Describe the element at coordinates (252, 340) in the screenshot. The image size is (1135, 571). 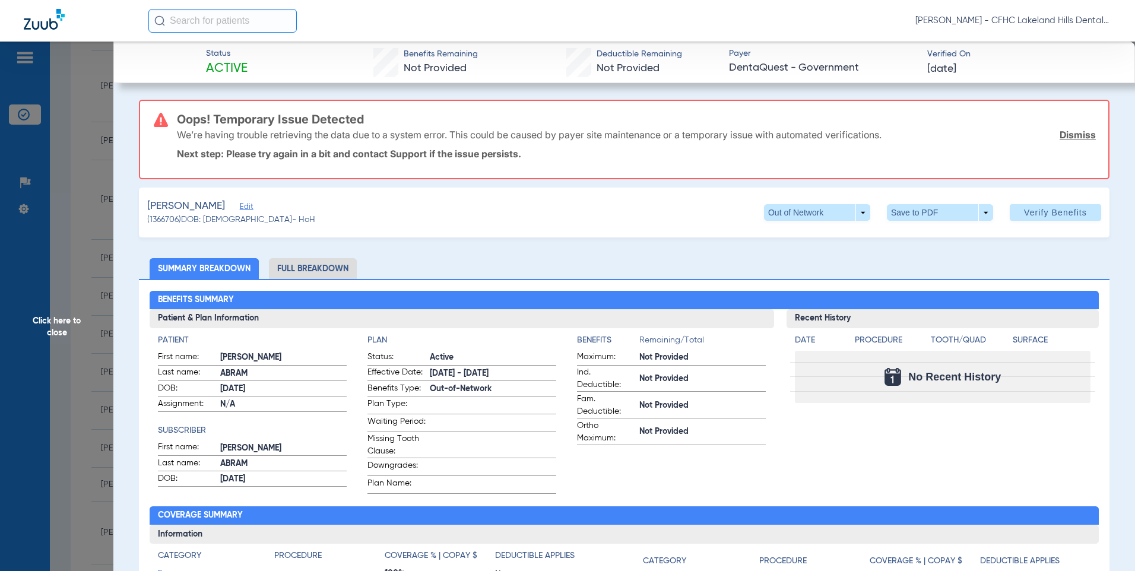
I see `h4: Patient` at that location.